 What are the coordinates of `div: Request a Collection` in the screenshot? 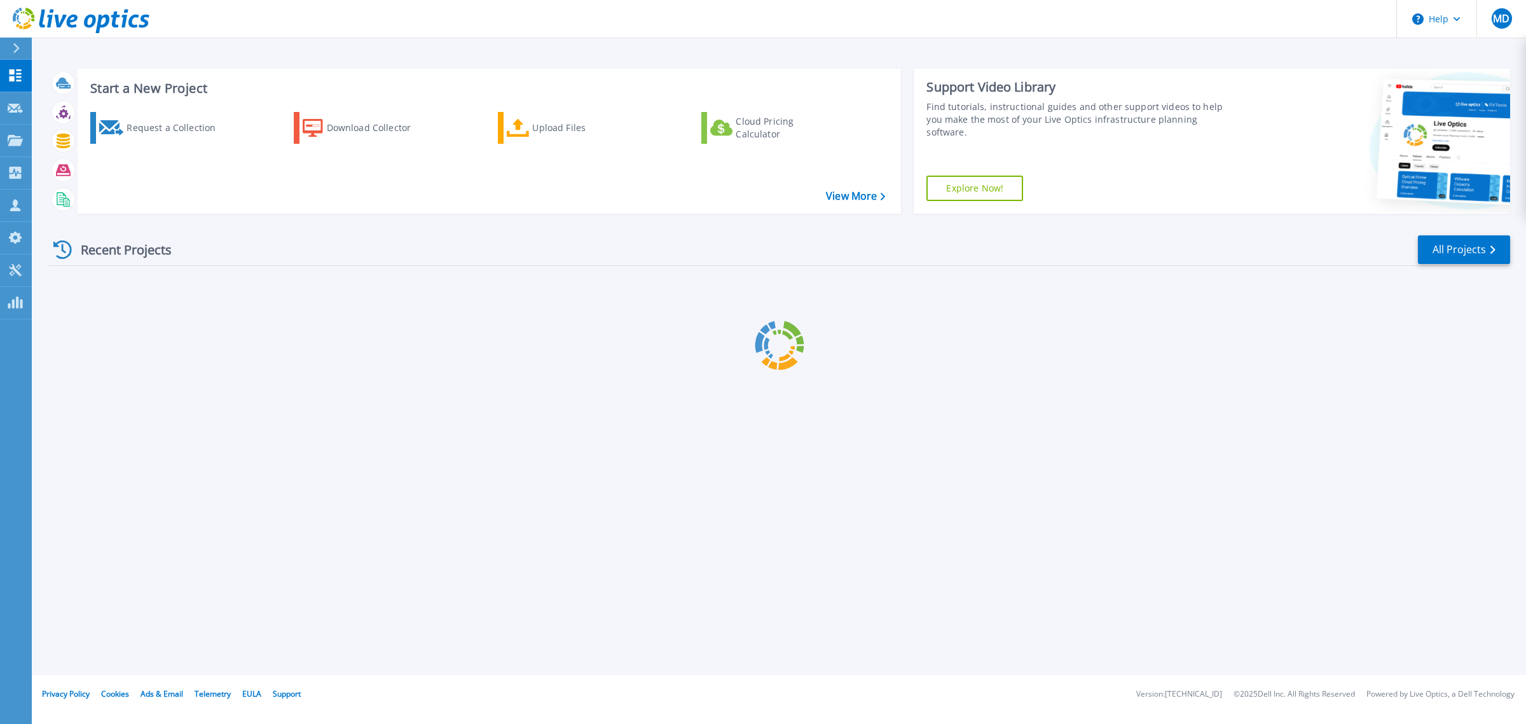 It's located at (177, 128).